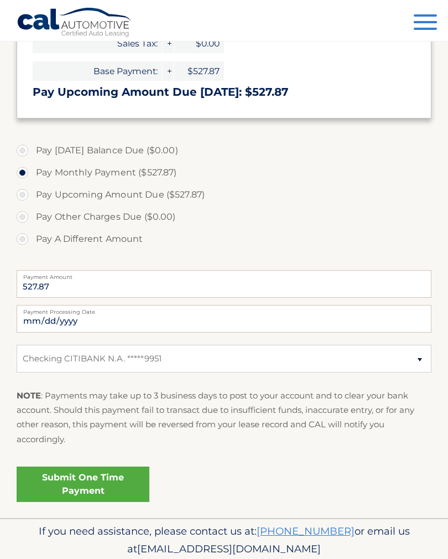  What do you see at coordinates (224, 274) in the screenshot?
I see `label: Payment Amount` at bounding box center [224, 274].